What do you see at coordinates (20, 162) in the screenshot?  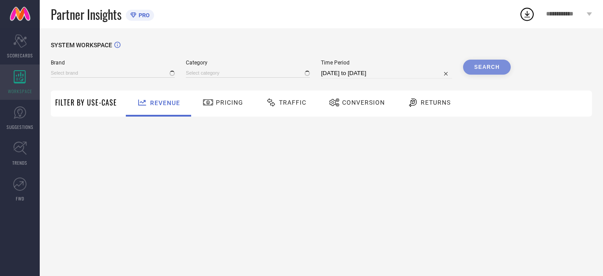 I see `span: TRENDS` at bounding box center [20, 162].